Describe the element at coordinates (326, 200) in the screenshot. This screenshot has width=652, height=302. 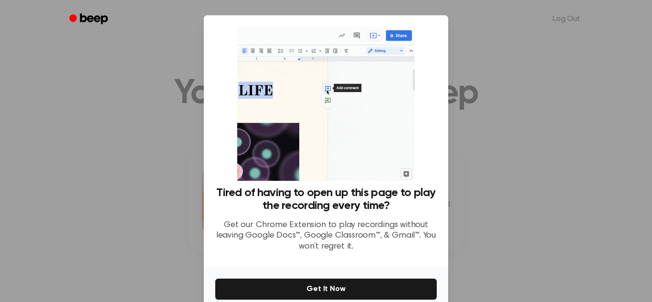
I see `h3: Tired of having to open up this page to play the recording every time?` at that location.